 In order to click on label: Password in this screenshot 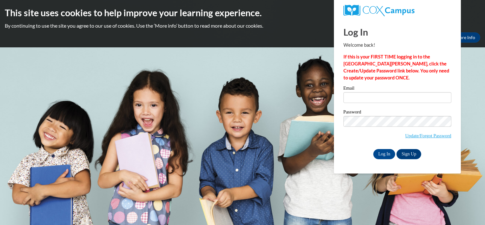, I will do `click(397, 113)`.